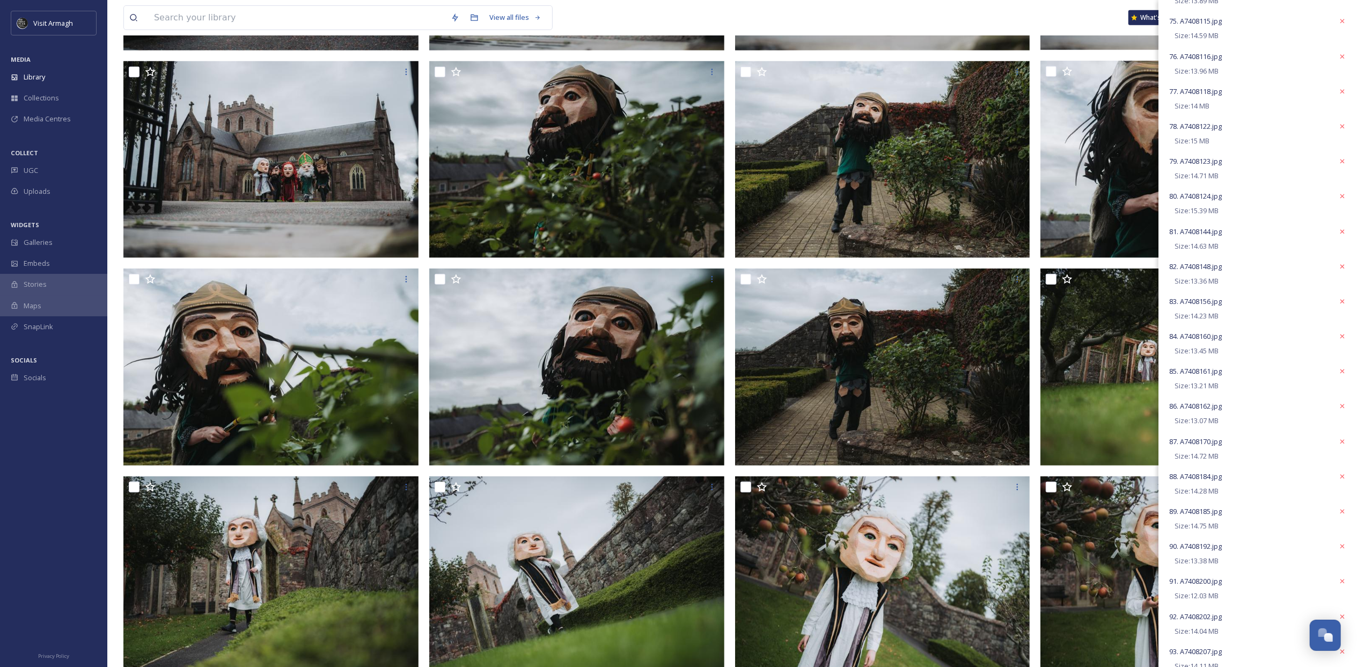 The image size is (1357, 667). Describe the element at coordinates (53, 23) in the screenshot. I see `span: Visit Armagh` at that location.